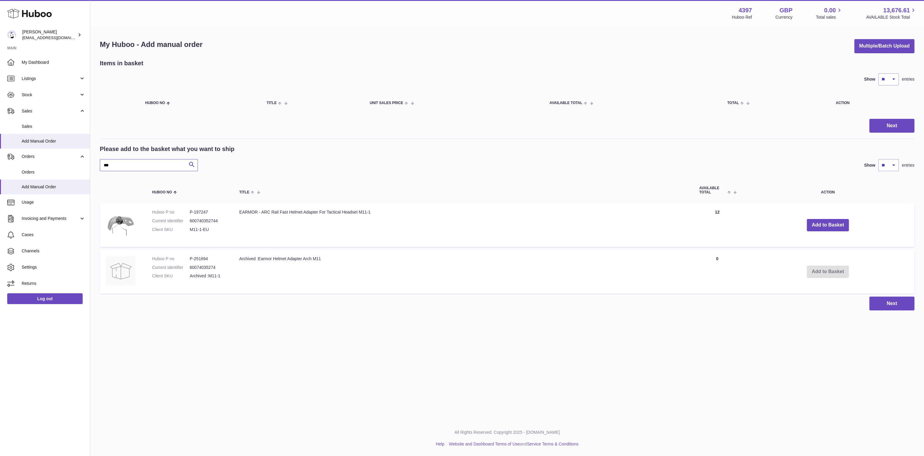 The image size is (924, 456). I want to click on dd: 60074035274, so click(208, 267).